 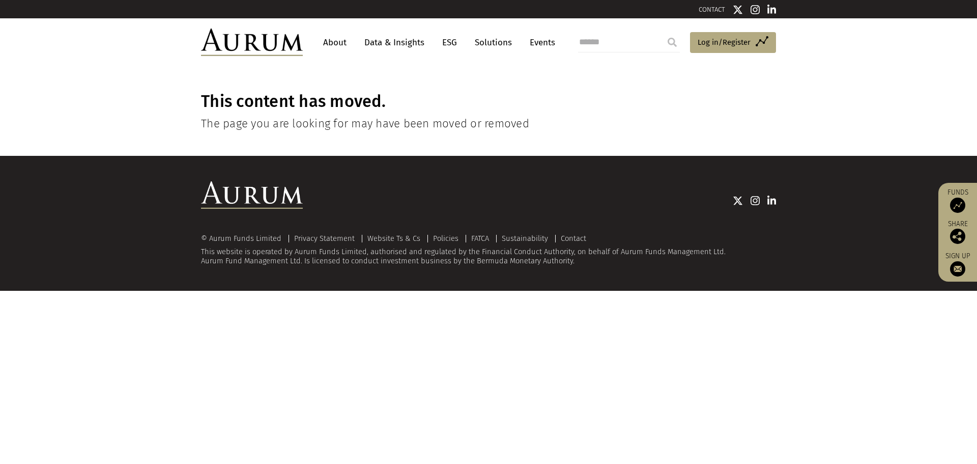 What do you see at coordinates (493, 42) in the screenshot?
I see `a: Solutions` at bounding box center [493, 42].